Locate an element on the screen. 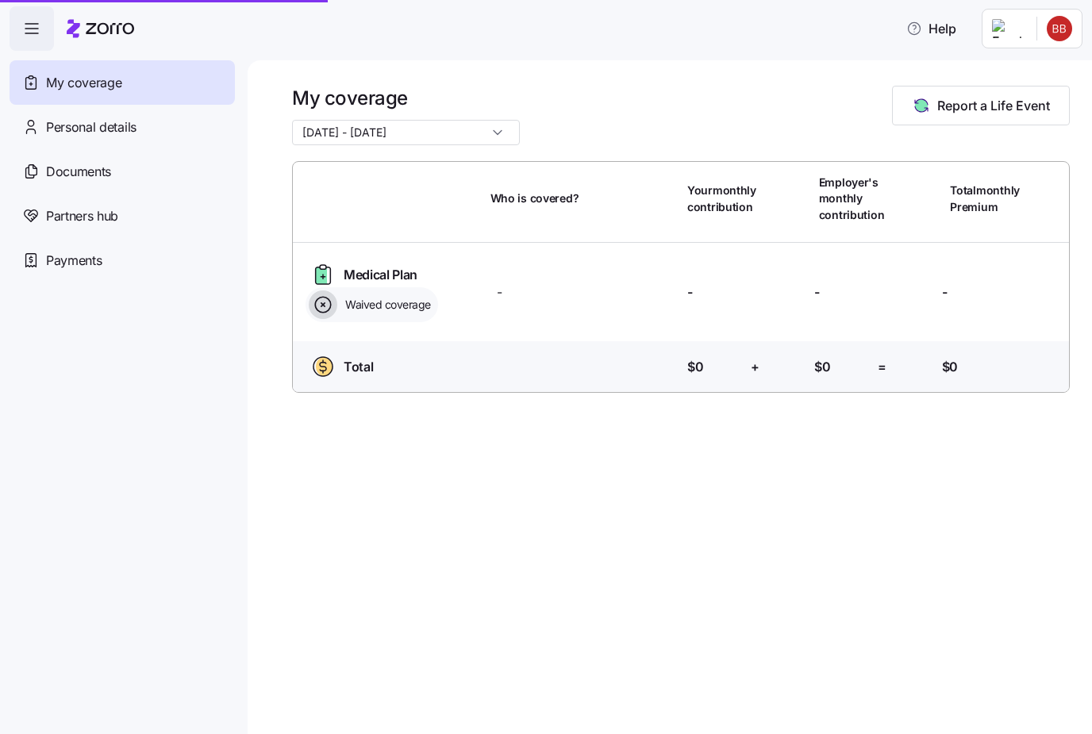 The width and height of the screenshot is (1092, 734). span: Medical Plan is located at coordinates (380, 275).